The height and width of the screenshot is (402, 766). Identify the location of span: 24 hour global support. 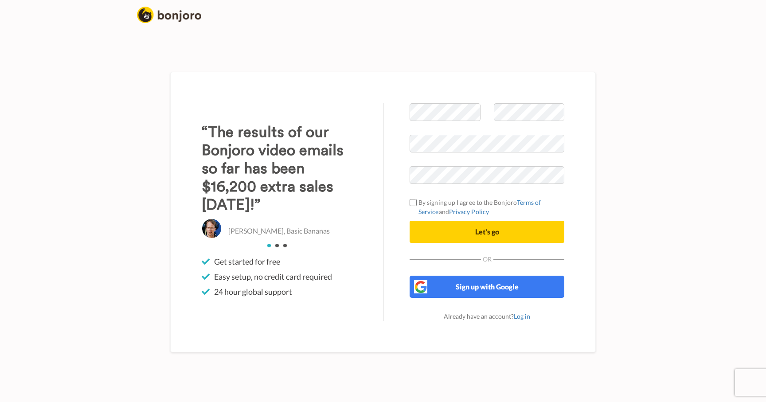
(253, 292).